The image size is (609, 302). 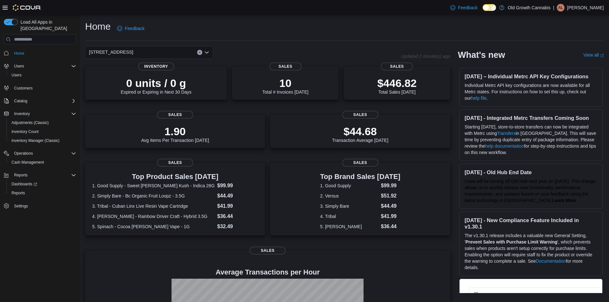 What do you see at coordinates (40, 137) in the screenshot?
I see `nav: Complex example` at bounding box center [40, 137].